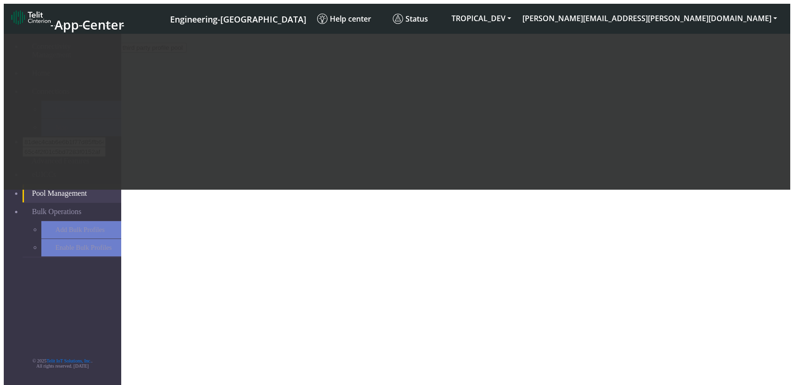 The height and width of the screenshot is (385, 794). I want to click on span: Status, so click(410, 19).